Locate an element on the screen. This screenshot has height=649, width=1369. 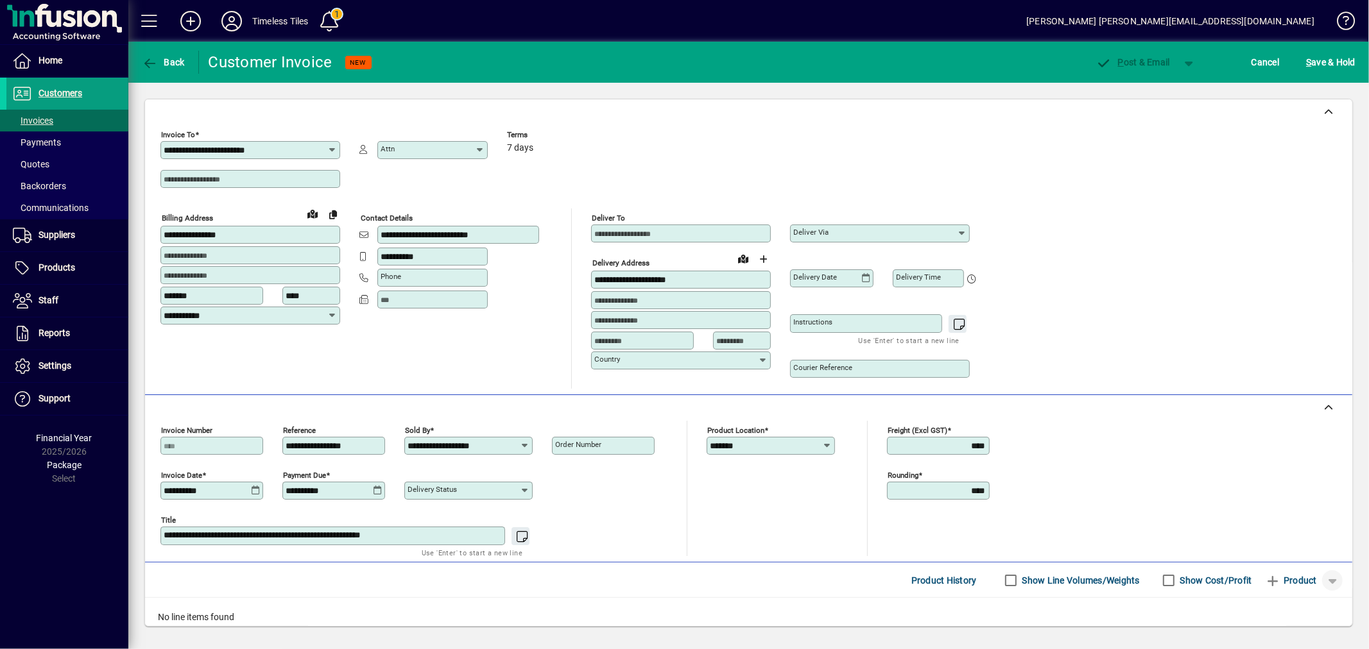
button: Save & Hold is located at coordinates (1330, 62).